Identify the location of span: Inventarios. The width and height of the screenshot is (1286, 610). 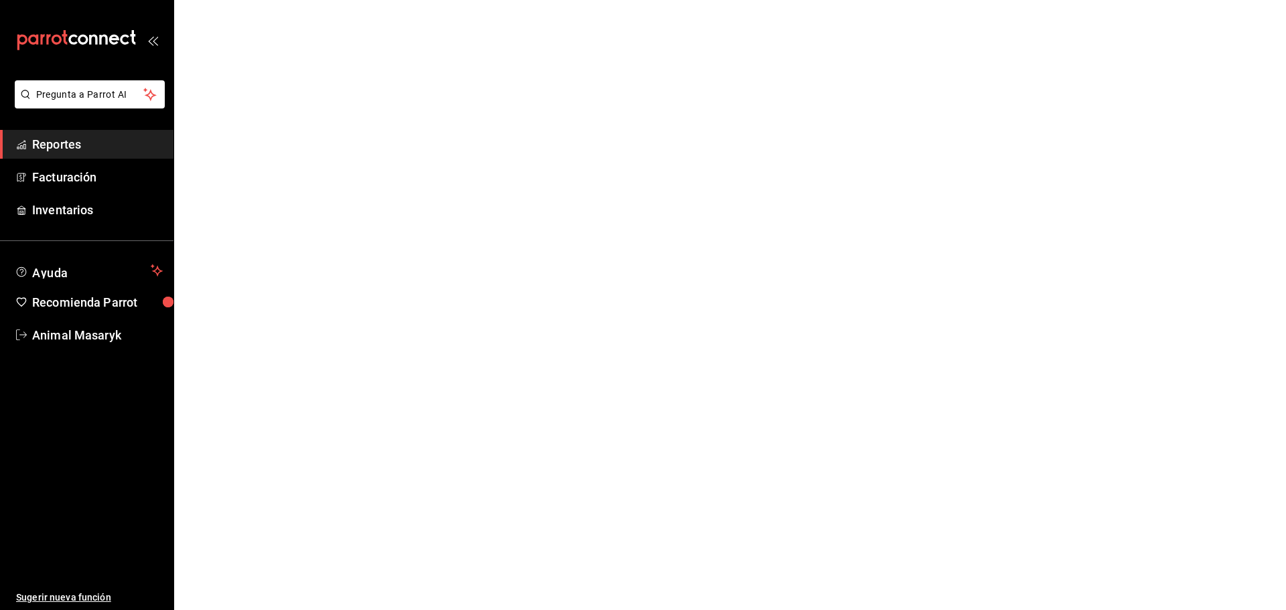
(97, 210).